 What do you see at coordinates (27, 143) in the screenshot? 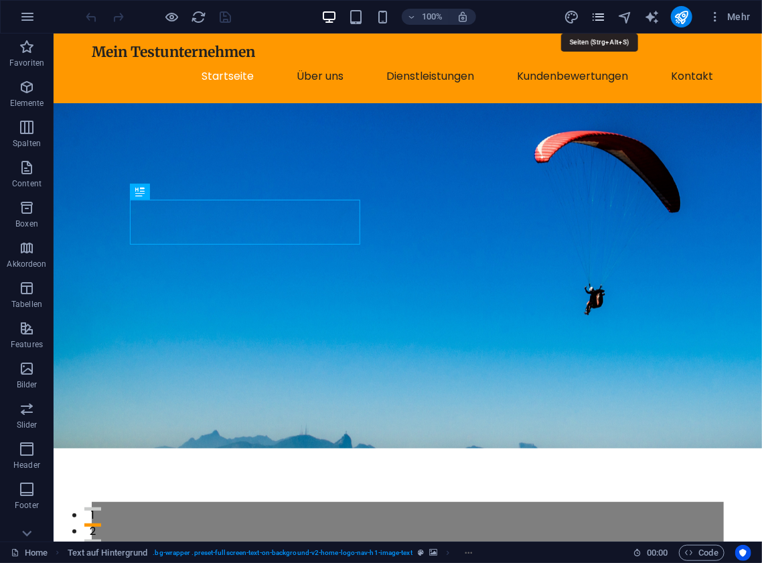
I see `p: Spalten` at bounding box center [27, 143].